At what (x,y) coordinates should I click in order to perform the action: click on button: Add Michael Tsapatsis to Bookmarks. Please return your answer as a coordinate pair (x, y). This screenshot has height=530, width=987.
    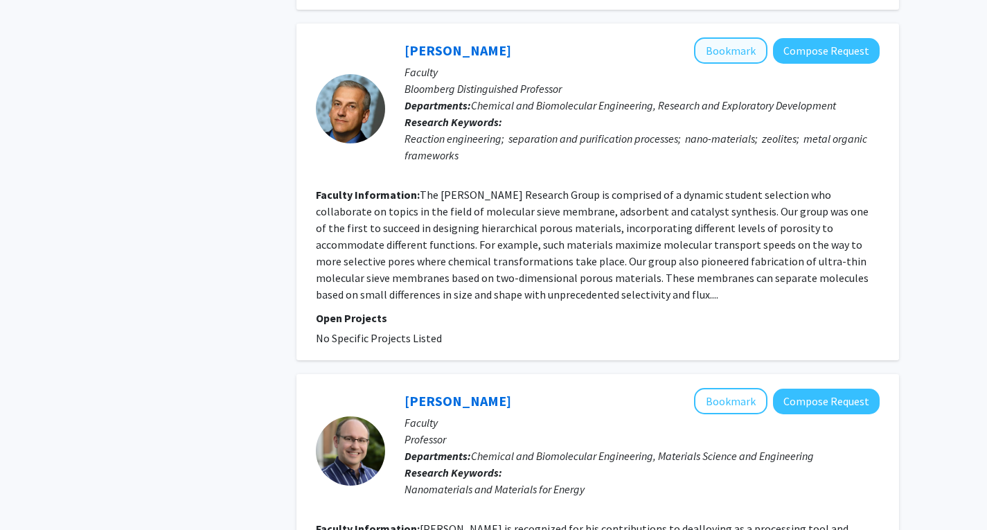
    Looking at the image, I should click on (731, 51).